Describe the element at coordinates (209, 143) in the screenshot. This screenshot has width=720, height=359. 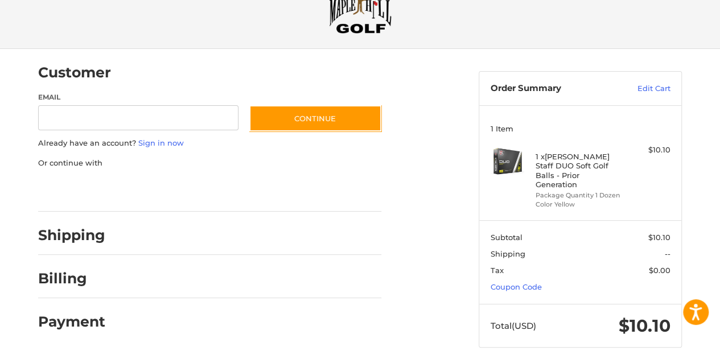
I see `p: Already have an account?` at that location.